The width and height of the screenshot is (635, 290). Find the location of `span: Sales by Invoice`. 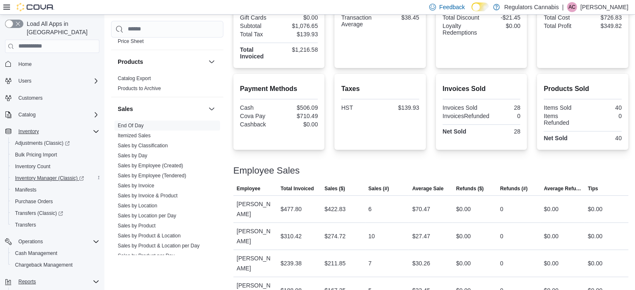

span: Sales by Invoice is located at coordinates (136, 186).